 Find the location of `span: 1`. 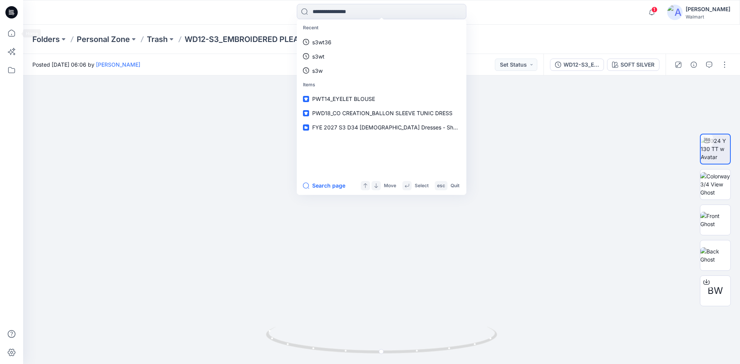

span: 1 is located at coordinates (654, 10).